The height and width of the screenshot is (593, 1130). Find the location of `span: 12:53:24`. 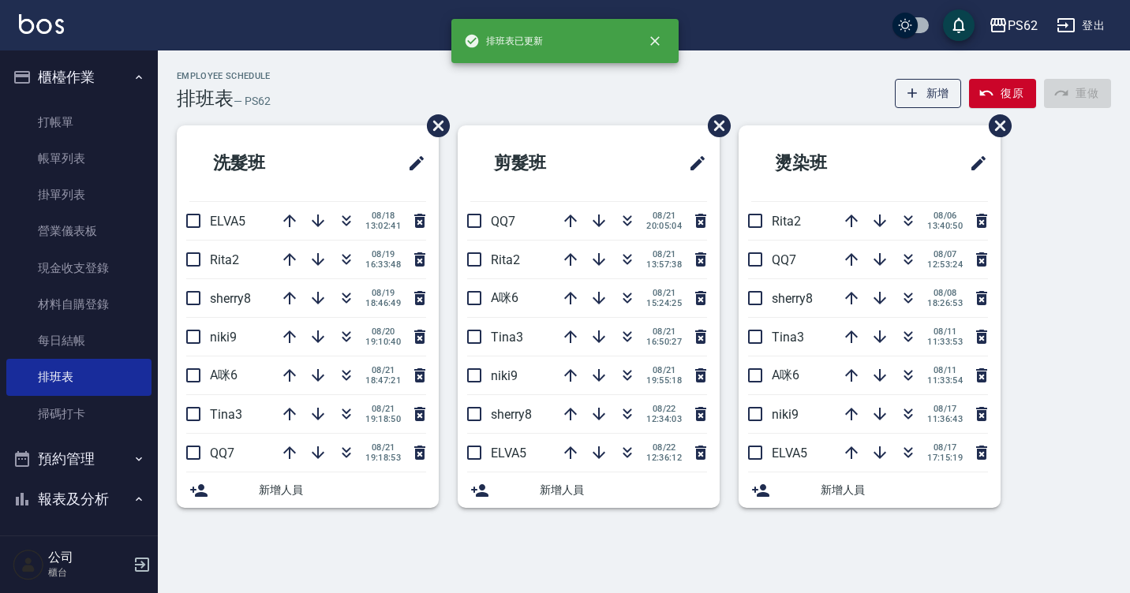

span: 12:53:24 is located at coordinates (945, 264).